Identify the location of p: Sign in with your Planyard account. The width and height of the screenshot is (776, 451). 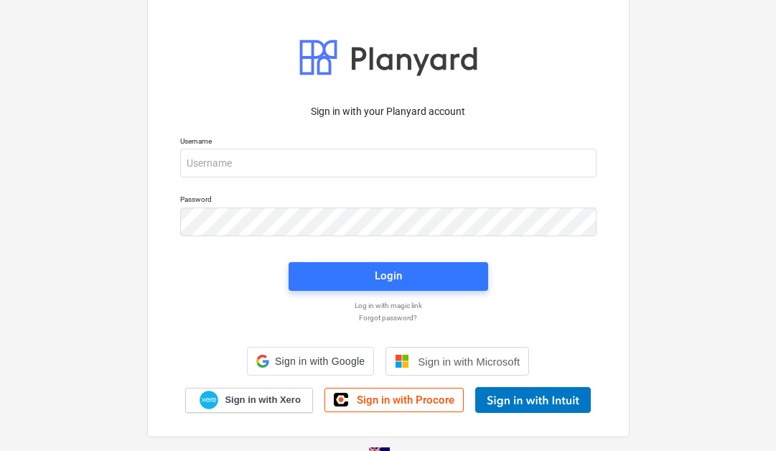
(388, 111).